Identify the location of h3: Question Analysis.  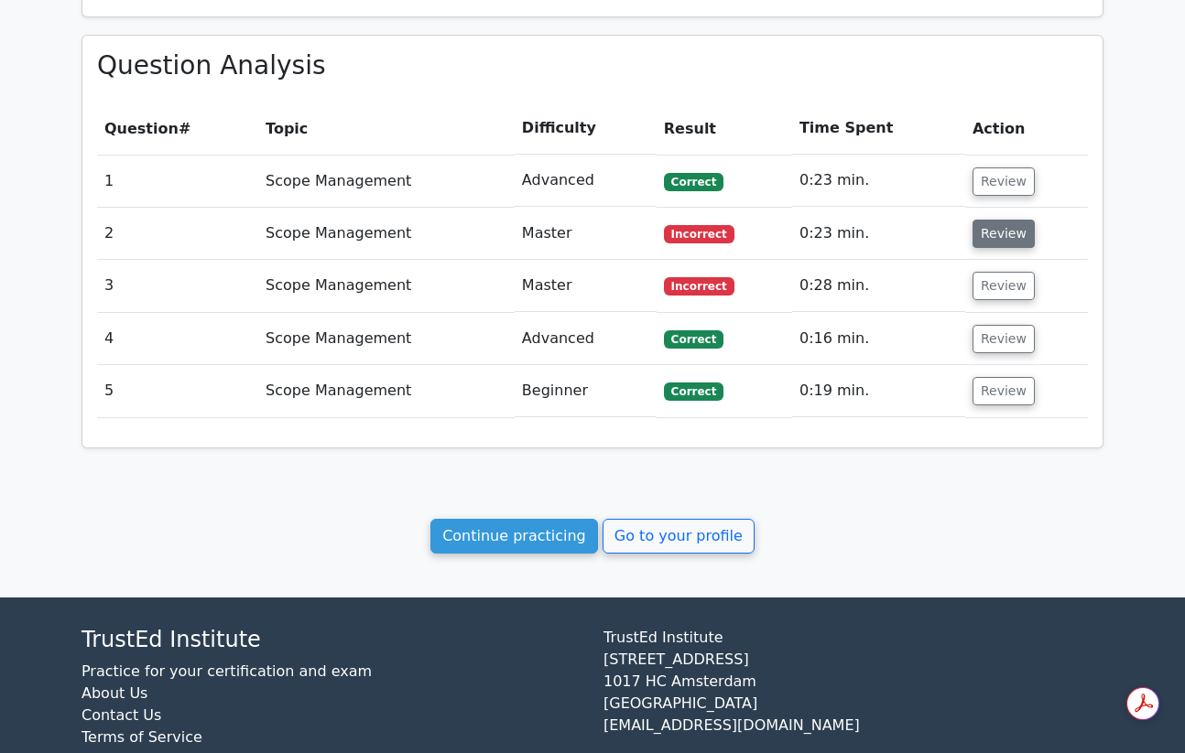
(592, 66).